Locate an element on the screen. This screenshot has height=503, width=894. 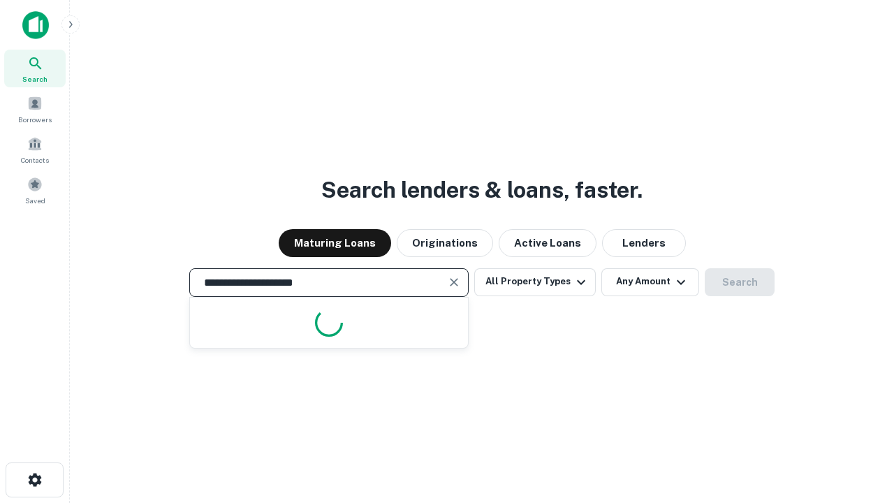
span: Borrowers is located at coordinates (35, 119).